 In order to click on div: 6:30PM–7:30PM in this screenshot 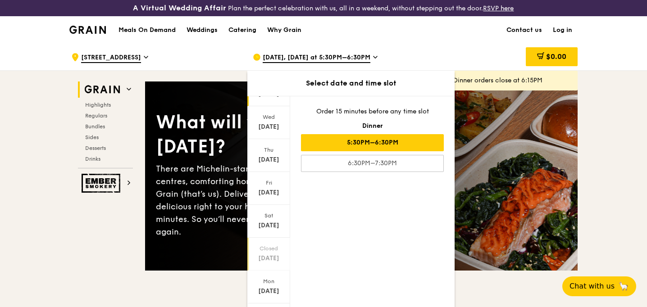, I will do `click(372, 163)`.